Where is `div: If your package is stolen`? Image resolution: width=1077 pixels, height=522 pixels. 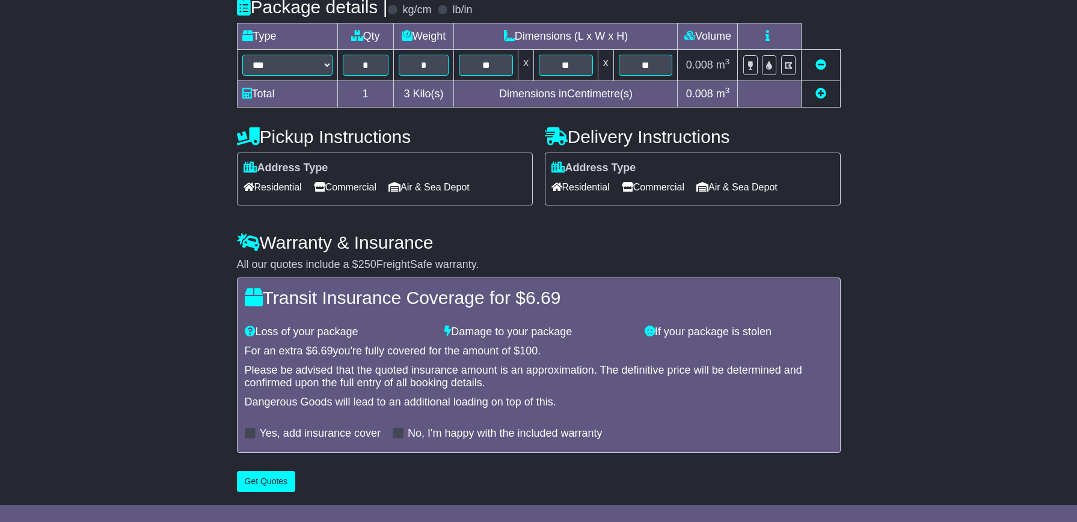
div: If your package is stolen is located at coordinates (738, 332).